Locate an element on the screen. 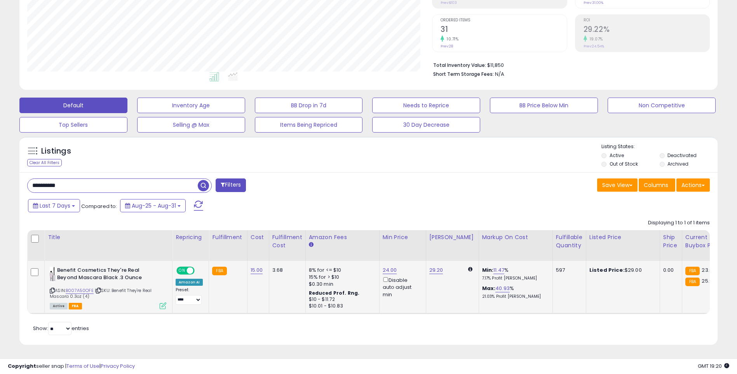 Image resolution: width=737 pixels, height=374 pixels. button: Inventory Age is located at coordinates (191, 105).